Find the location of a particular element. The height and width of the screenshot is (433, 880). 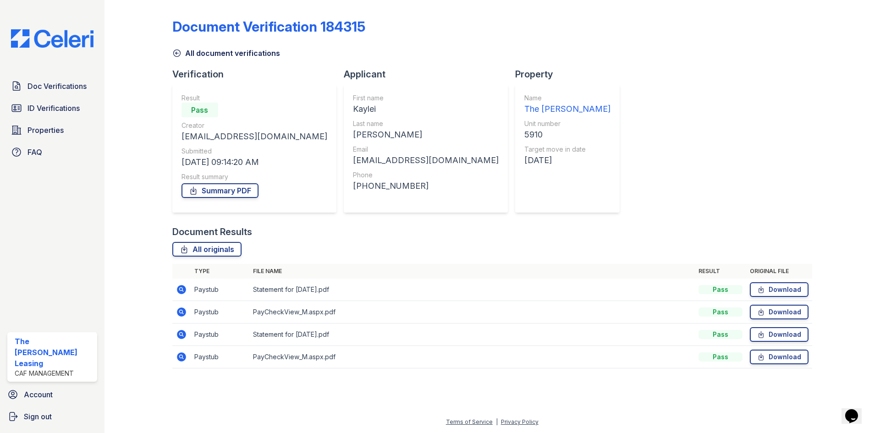

div: Email is located at coordinates (426, 149).